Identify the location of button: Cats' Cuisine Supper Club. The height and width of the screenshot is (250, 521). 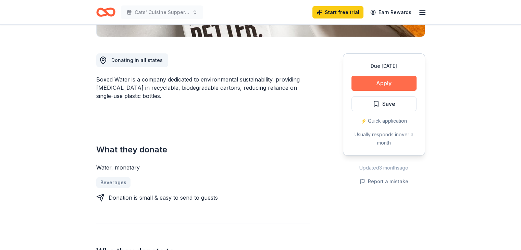
(162, 12).